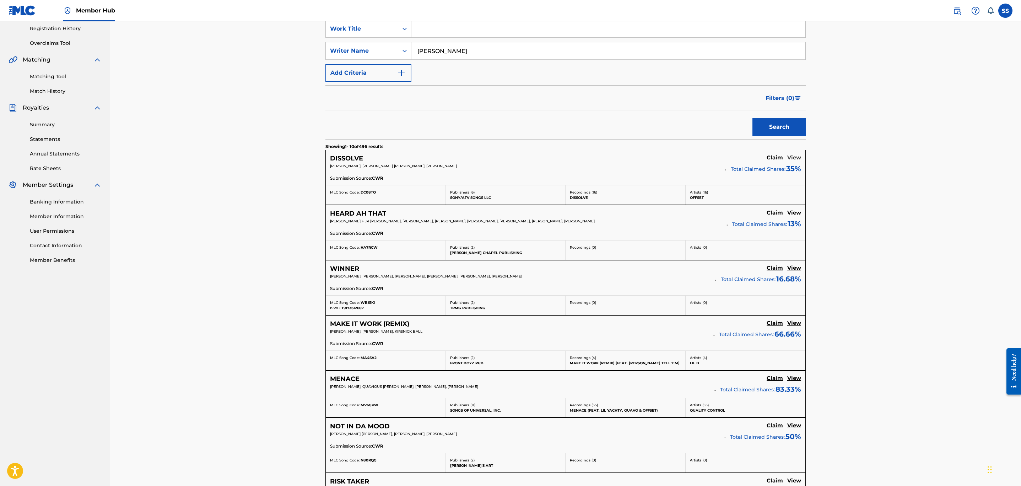 This screenshot has height=486, width=1021. Describe the element at coordinates (795, 224) in the screenshot. I see `span: 13 %` at that location.